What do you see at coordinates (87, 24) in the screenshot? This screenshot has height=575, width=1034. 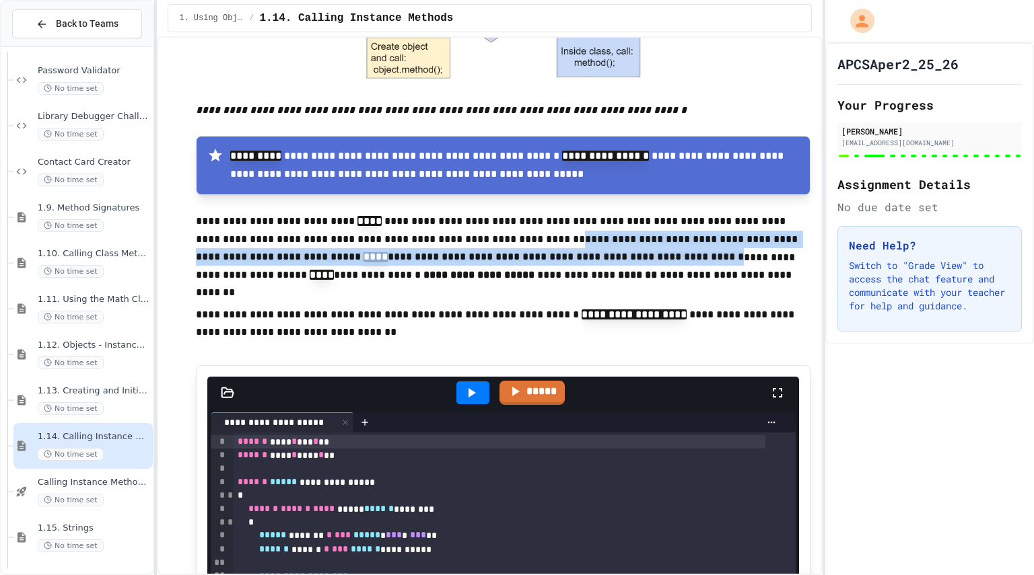 I see `span: Back to Teams` at bounding box center [87, 24].